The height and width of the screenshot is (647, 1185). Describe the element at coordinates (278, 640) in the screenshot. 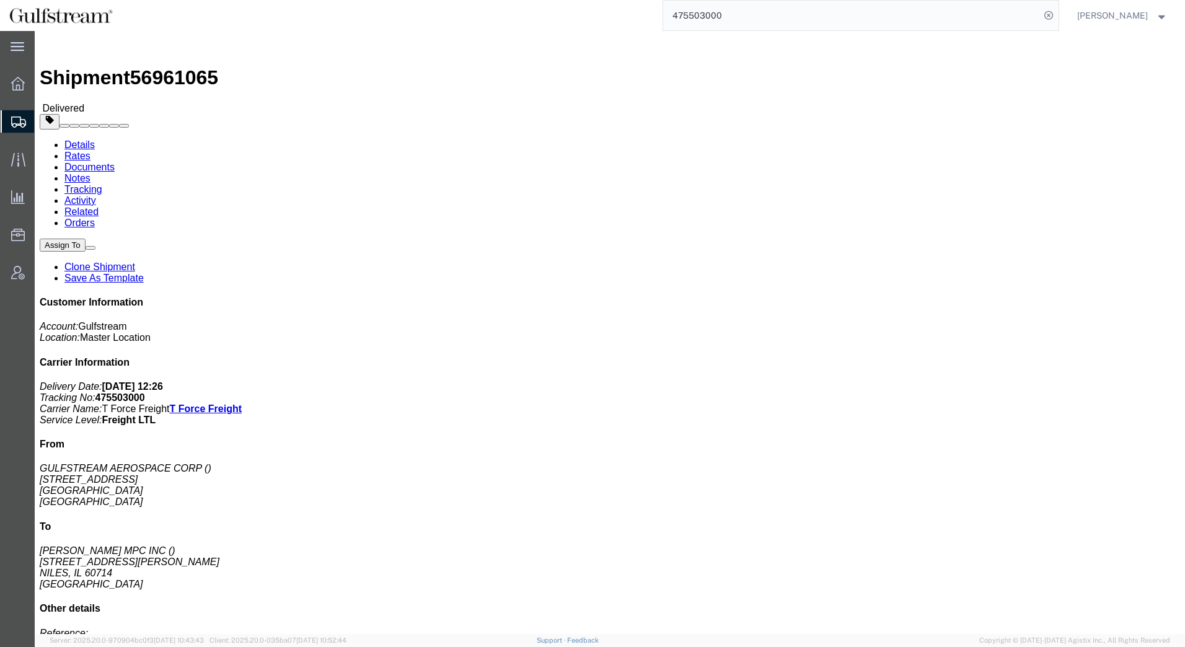

I see `span: Client: 2025.20.0-035ba07` at that location.